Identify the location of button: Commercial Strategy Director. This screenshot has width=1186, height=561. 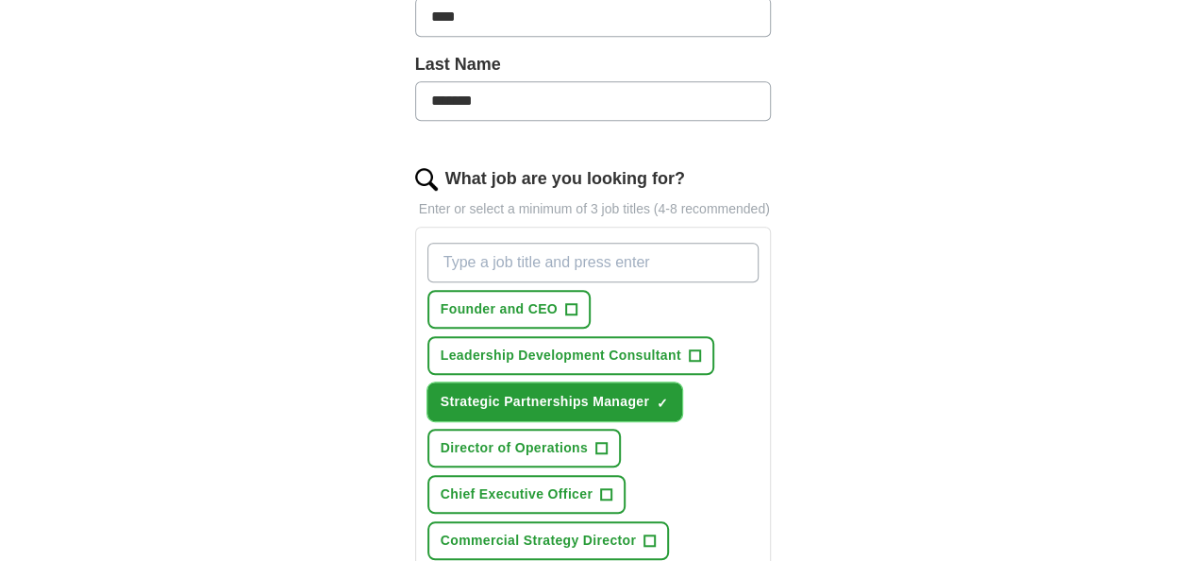
(548, 540).